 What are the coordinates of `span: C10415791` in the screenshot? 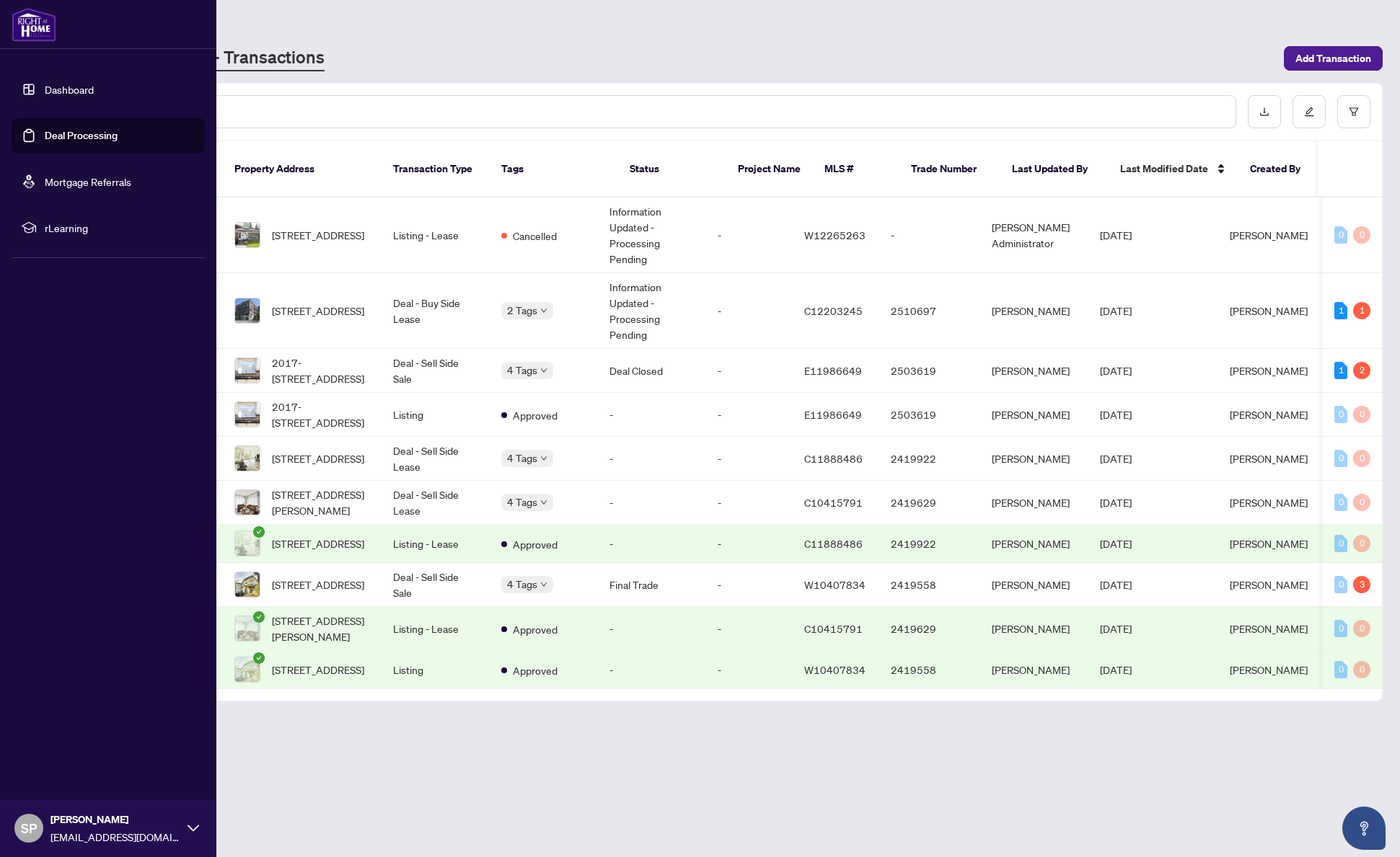 It's located at (833, 503).